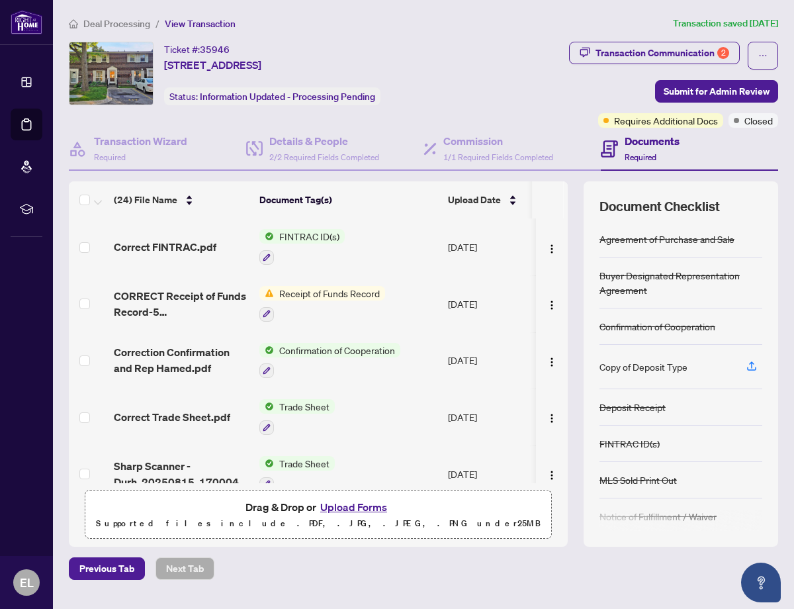  Describe the element at coordinates (165, 247) in the screenshot. I see `span: Correct FINTRAC.pdf` at that location.